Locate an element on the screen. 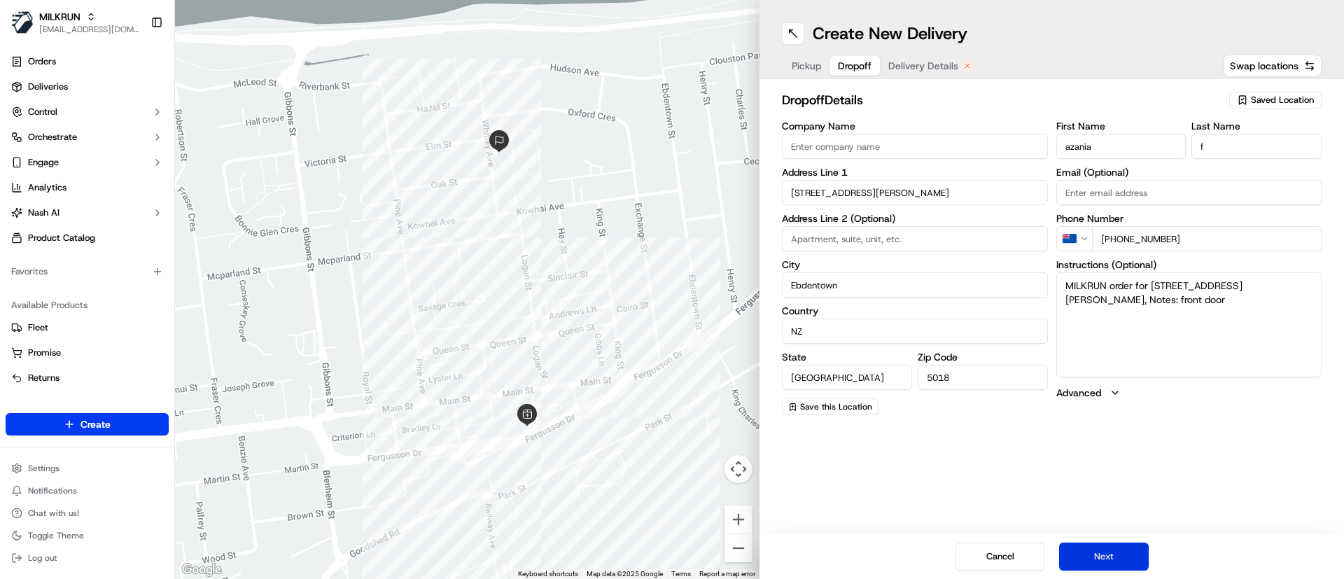 Image resolution: width=1344 pixels, height=579 pixels. input: Enter last name is located at coordinates (1256, 146).